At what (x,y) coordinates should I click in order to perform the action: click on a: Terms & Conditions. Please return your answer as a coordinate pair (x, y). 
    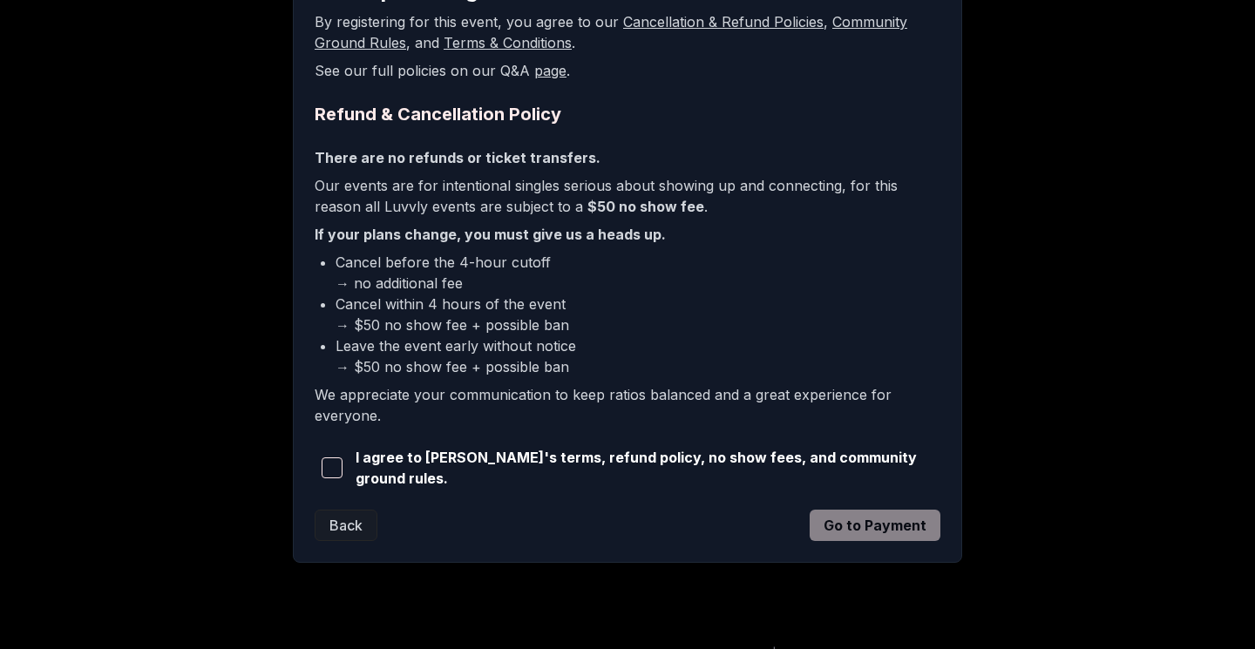
    Looking at the image, I should click on (507, 43).